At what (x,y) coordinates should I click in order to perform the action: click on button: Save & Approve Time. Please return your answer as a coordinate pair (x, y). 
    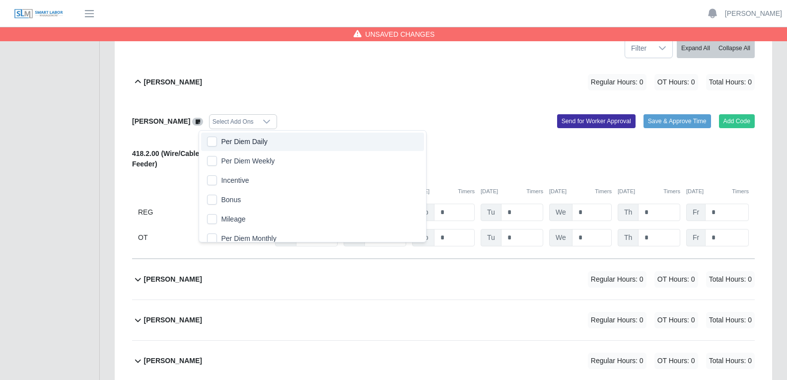
    Looking at the image, I should click on (678, 121).